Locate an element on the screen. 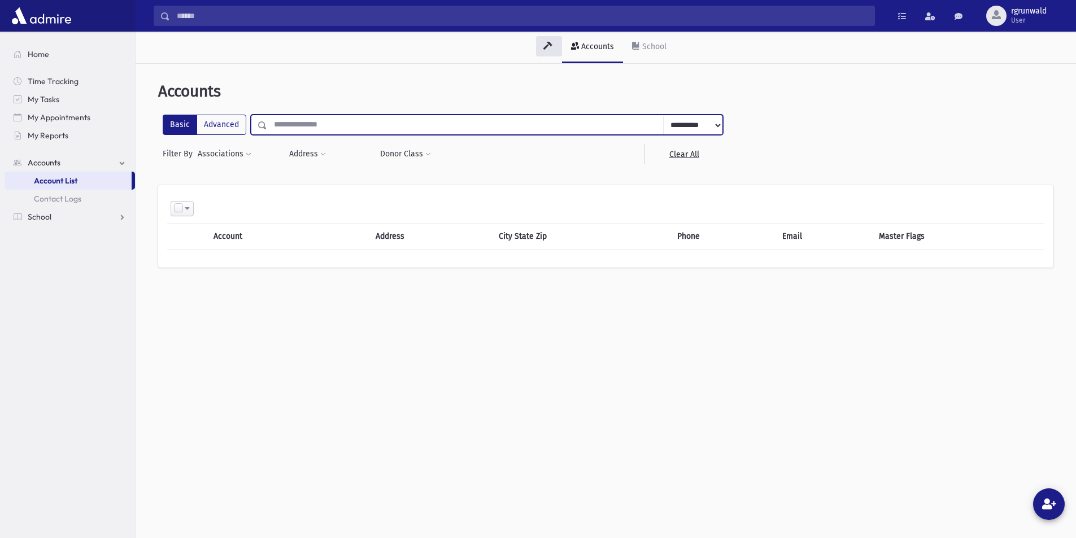  a: Contact Logs is located at coordinates (69, 199).